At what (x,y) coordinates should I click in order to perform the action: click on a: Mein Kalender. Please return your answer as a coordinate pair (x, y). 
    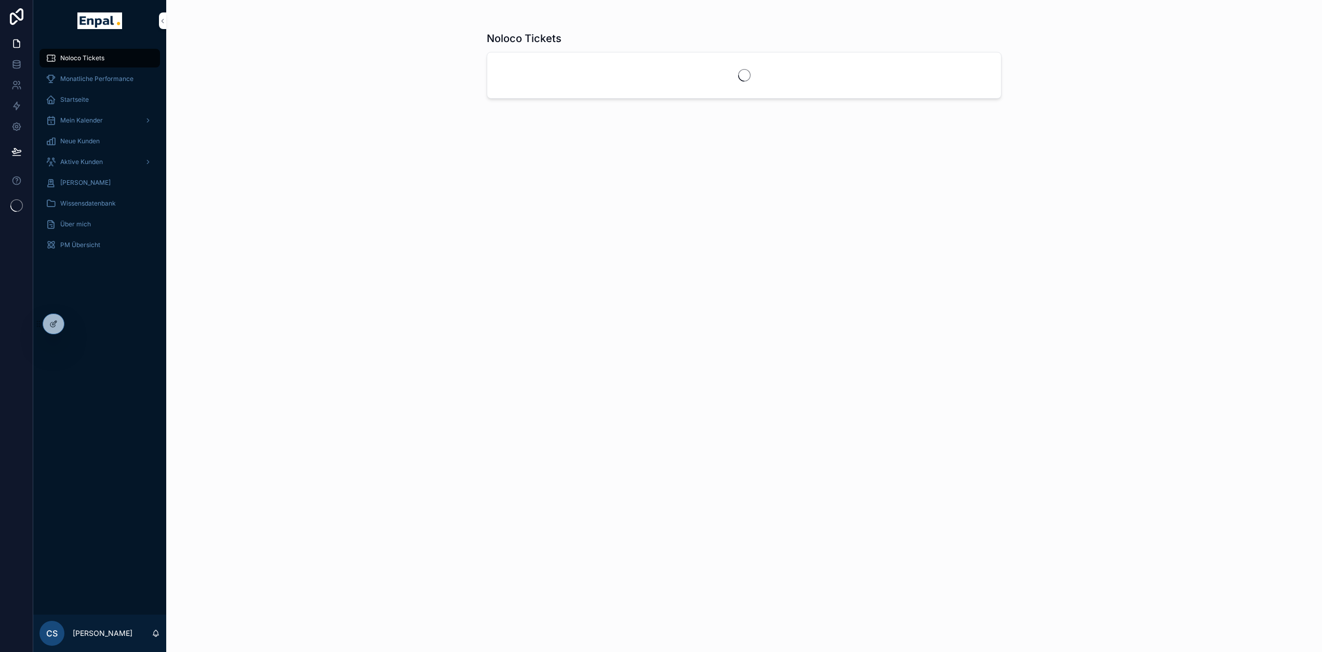
    Looking at the image, I should click on (100, 120).